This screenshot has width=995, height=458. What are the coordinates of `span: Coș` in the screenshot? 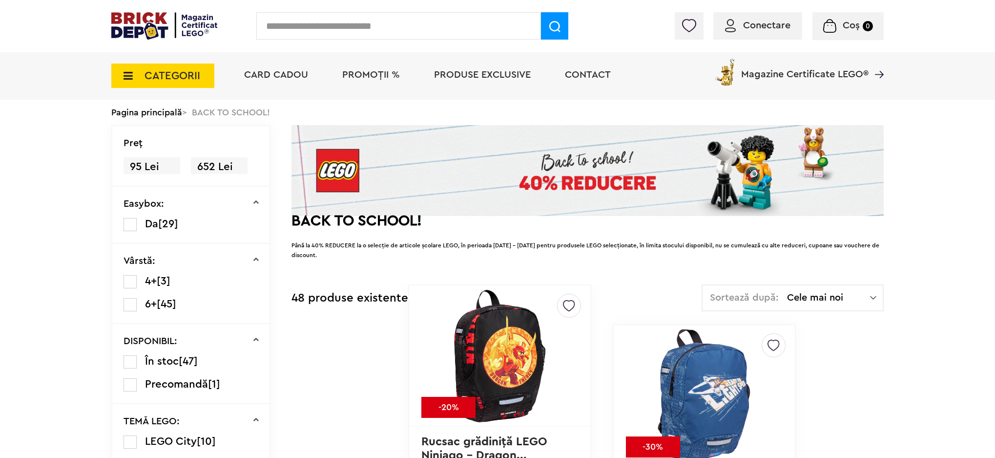 It's located at (851, 25).